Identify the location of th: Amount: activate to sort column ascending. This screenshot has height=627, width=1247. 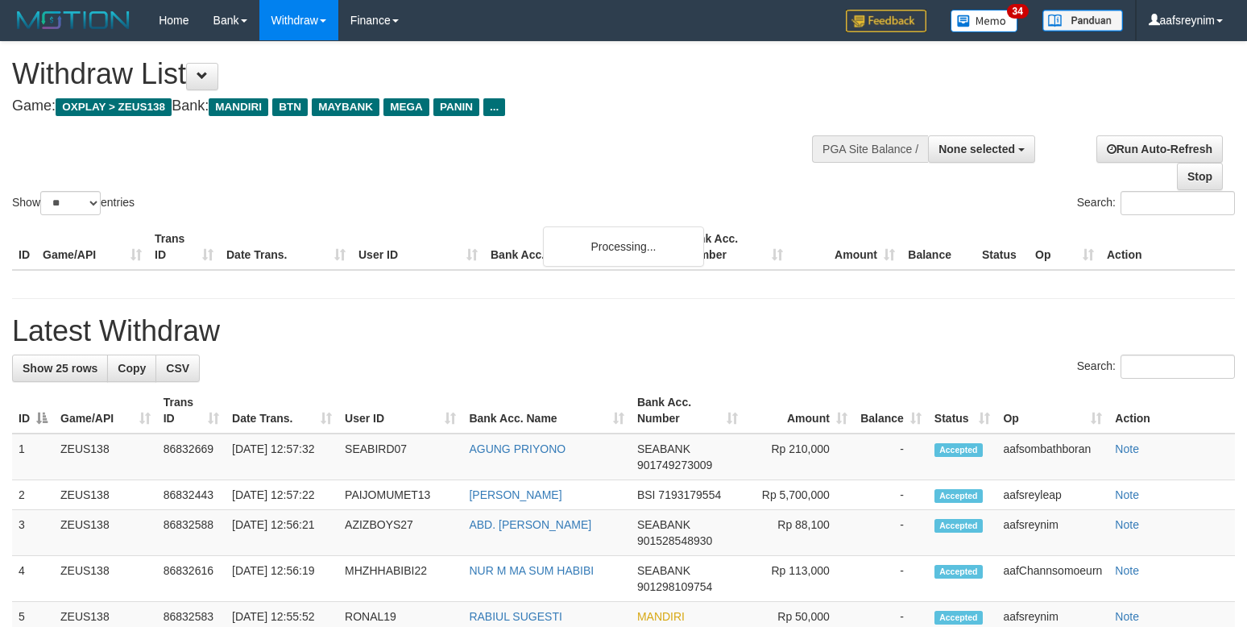
(799, 410).